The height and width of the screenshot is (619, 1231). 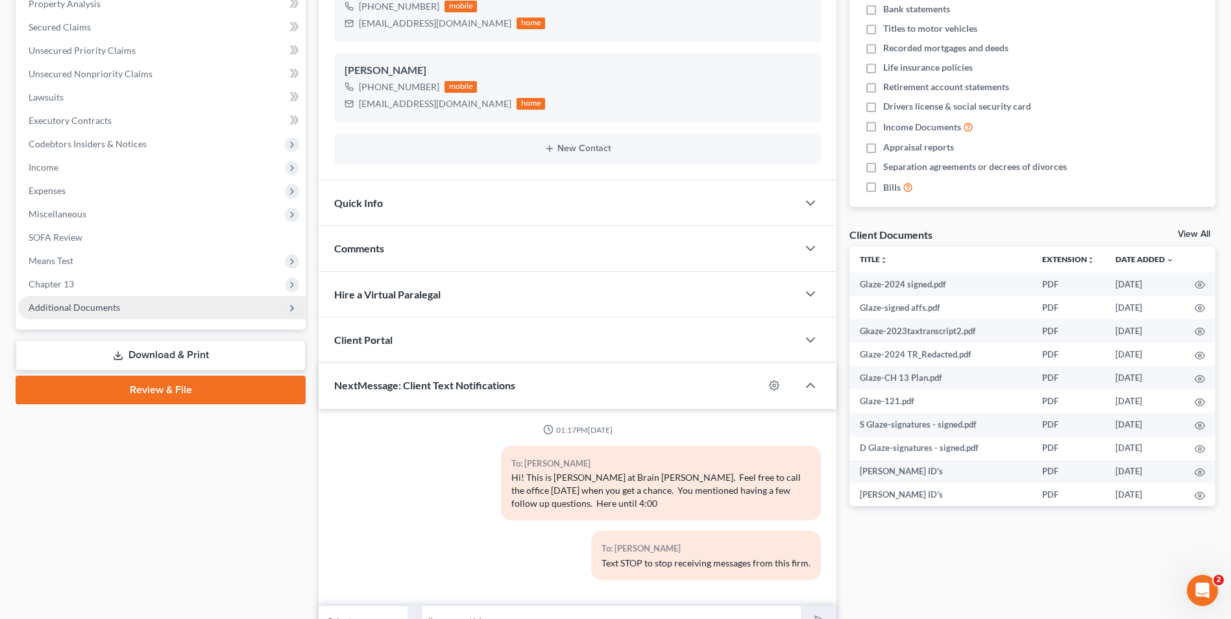 What do you see at coordinates (70, 120) in the screenshot?
I see `span: Executory Contracts` at bounding box center [70, 120].